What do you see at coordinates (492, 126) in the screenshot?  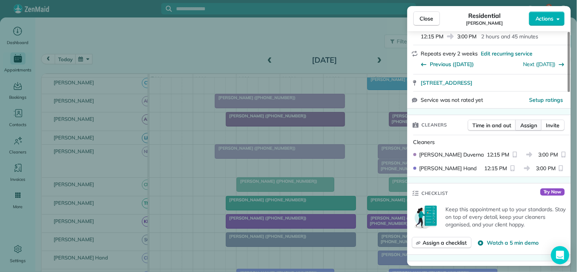 I see `button: Time in and out` at bounding box center [492, 126].